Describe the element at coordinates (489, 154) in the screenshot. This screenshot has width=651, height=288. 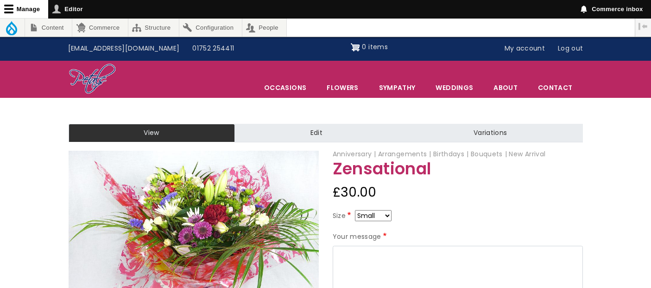
I see `span: Bouquets` at that location.